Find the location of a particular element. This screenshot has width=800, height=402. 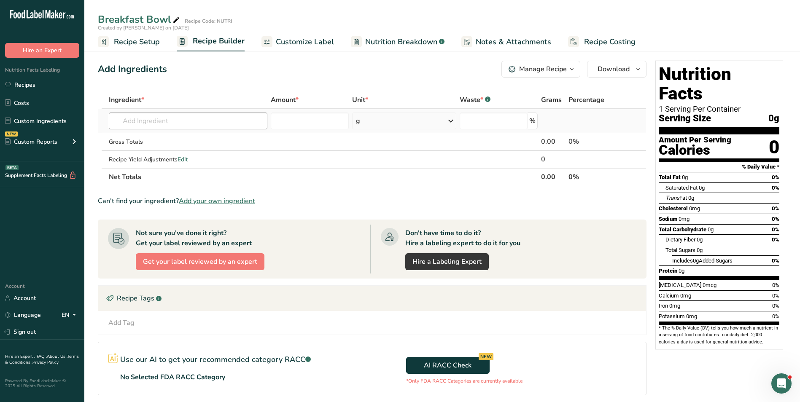

span: Fat is located at coordinates (676, 198).